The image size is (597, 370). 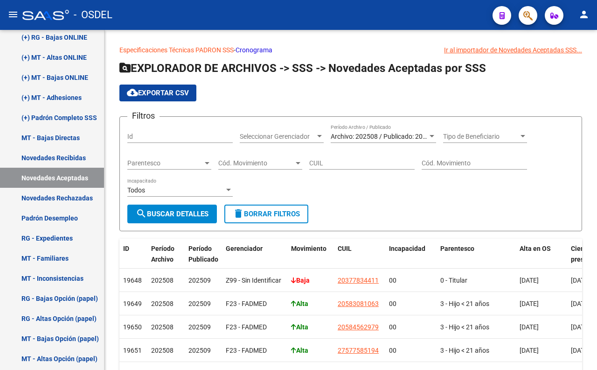 I want to click on span: Todos, so click(x=136, y=190).